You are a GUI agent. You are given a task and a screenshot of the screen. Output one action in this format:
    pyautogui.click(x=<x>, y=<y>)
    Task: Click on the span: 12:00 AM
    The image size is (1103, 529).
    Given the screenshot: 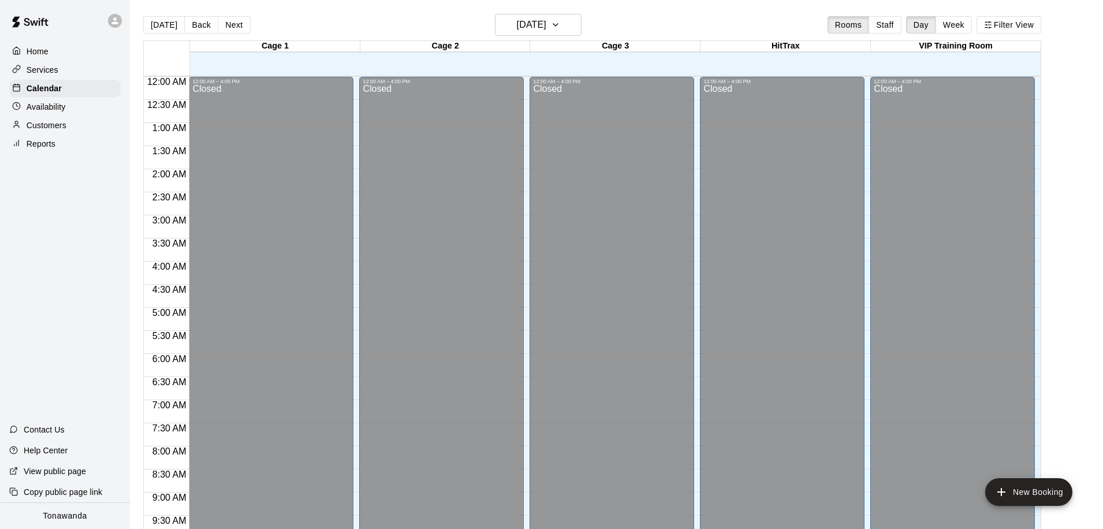 What is the action you would take?
    pyautogui.click(x=167, y=81)
    